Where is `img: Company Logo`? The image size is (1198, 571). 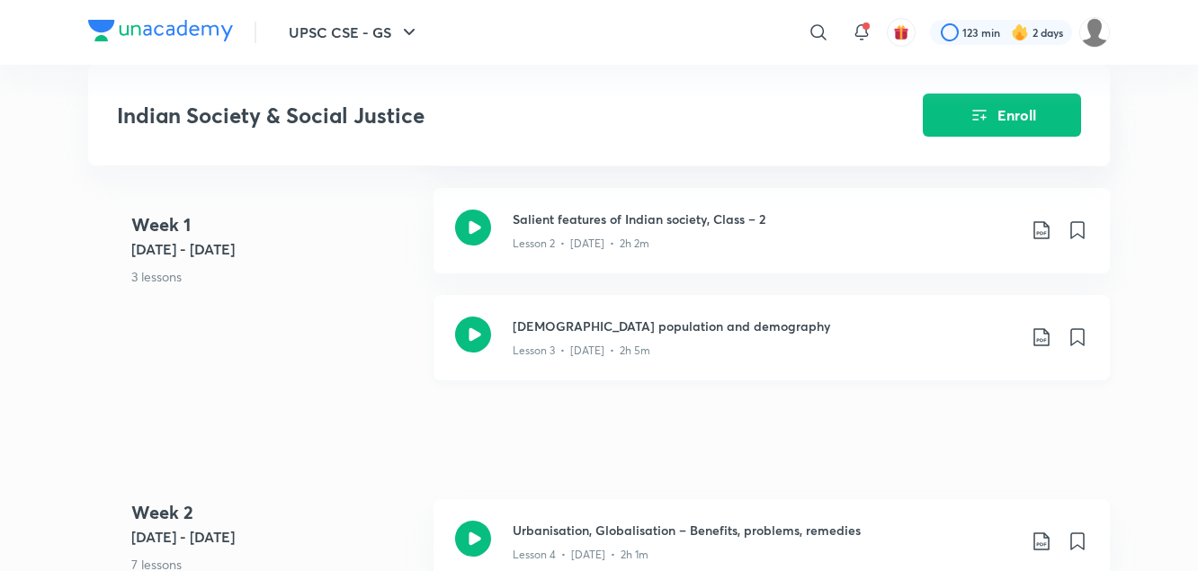 img: Company Logo is located at coordinates (160, 31).